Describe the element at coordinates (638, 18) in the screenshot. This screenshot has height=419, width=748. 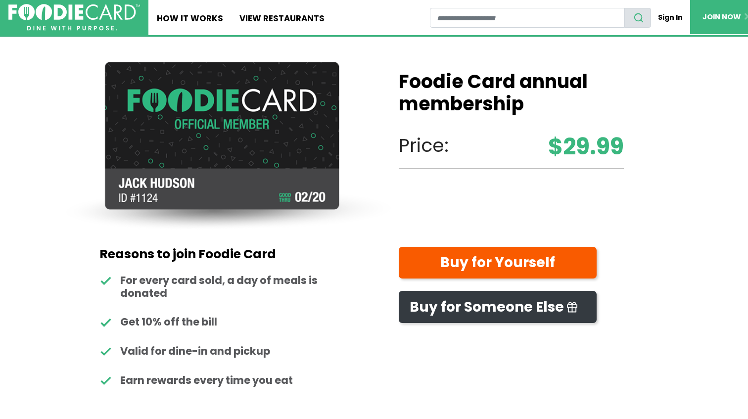
I see `button: search` at that location.